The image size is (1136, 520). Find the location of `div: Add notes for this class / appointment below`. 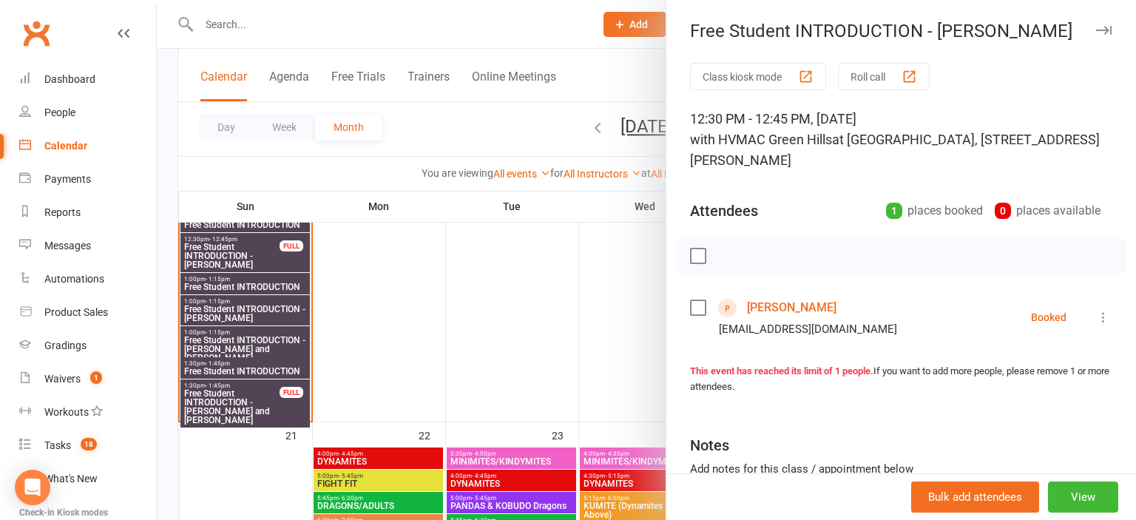

div: Add notes for this class / appointment below is located at coordinates (901, 469).